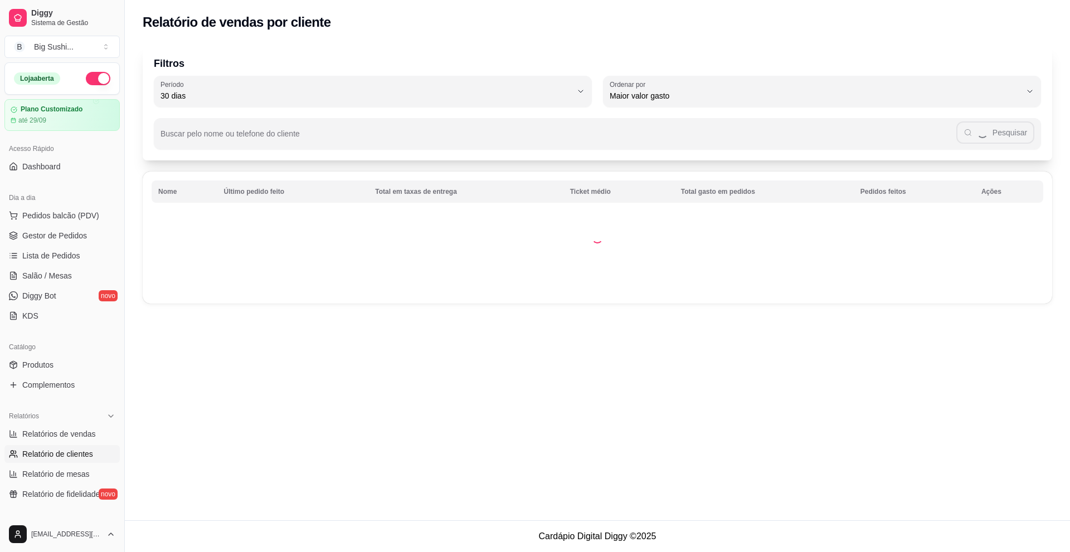 The image size is (1070, 552). What do you see at coordinates (62, 296) in the screenshot?
I see `a: Diggy Botnovo` at bounding box center [62, 296].